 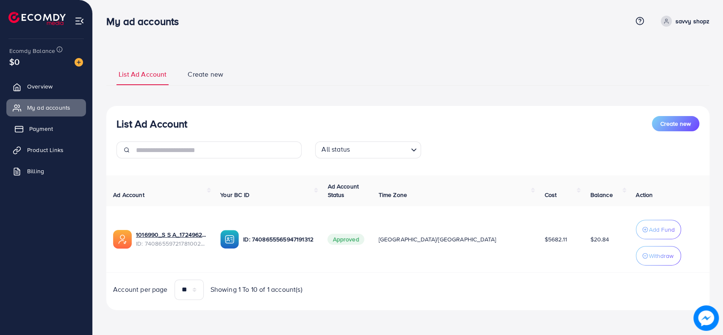 What do you see at coordinates (392, 195) in the screenshot?
I see `span: Time Zone` at bounding box center [392, 195].